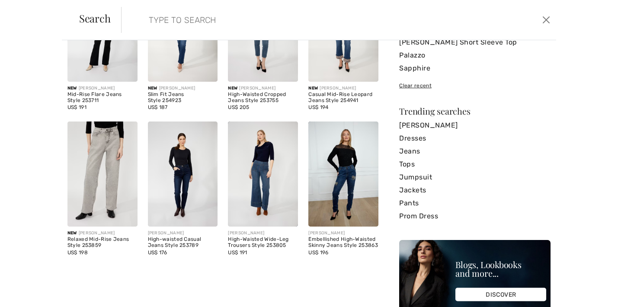 This screenshot has width=618, height=307. What do you see at coordinates (102, 243) in the screenshot?
I see `div: Relaxed Mid-Rise Jeans Style 253859` at bounding box center [102, 243].